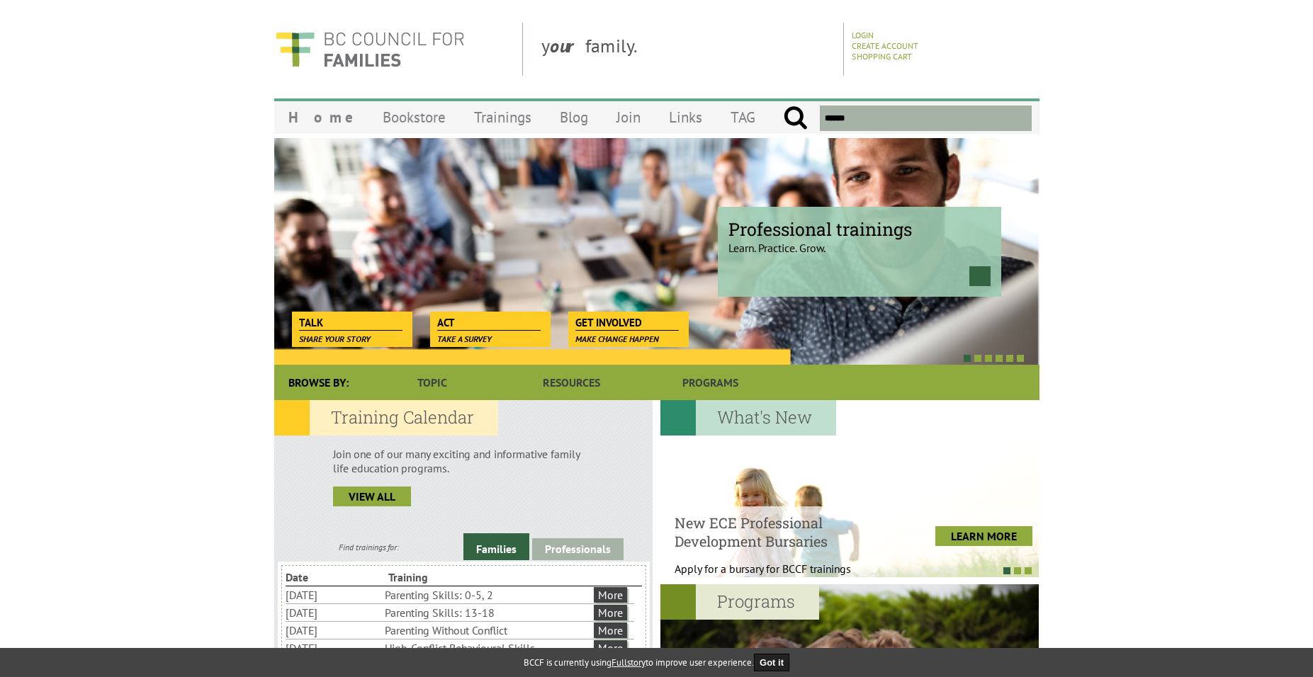 Image resolution: width=1313 pixels, height=677 pixels. I want to click on span: Talk, so click(351, 323).